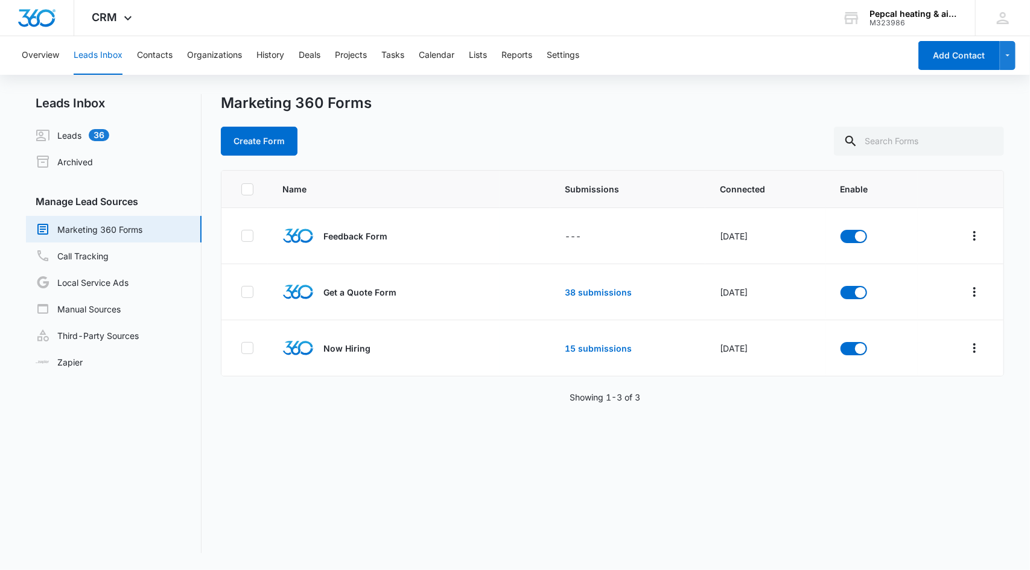 The image size is (1030, 570). Describe the element at coordinates (105, 17) in the screenshot. I see `span: CRM` at that location.